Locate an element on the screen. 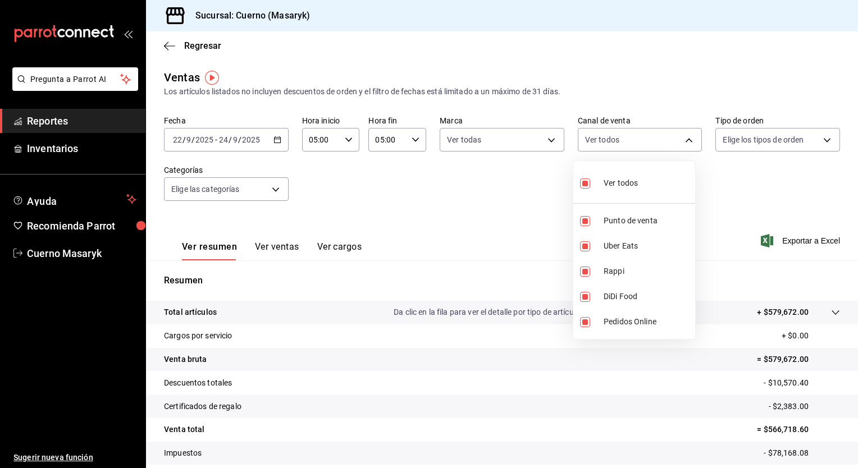  span: DiDi Food is located at coordinates (647, 296).